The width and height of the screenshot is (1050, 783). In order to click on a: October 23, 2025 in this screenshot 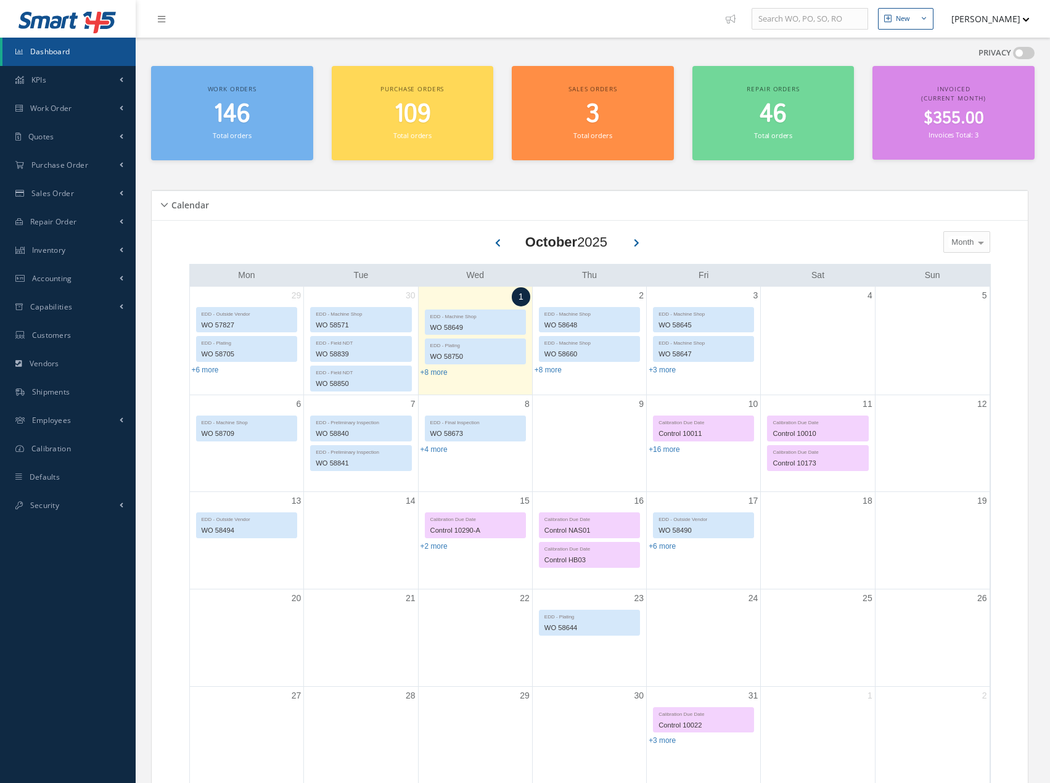, I will do `click(640, 598)`.